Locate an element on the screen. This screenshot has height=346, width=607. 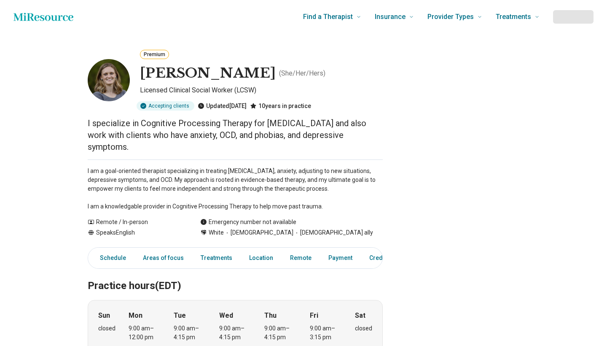
p: ( She/Her/Hers ) is located at coordinates (302, 73).